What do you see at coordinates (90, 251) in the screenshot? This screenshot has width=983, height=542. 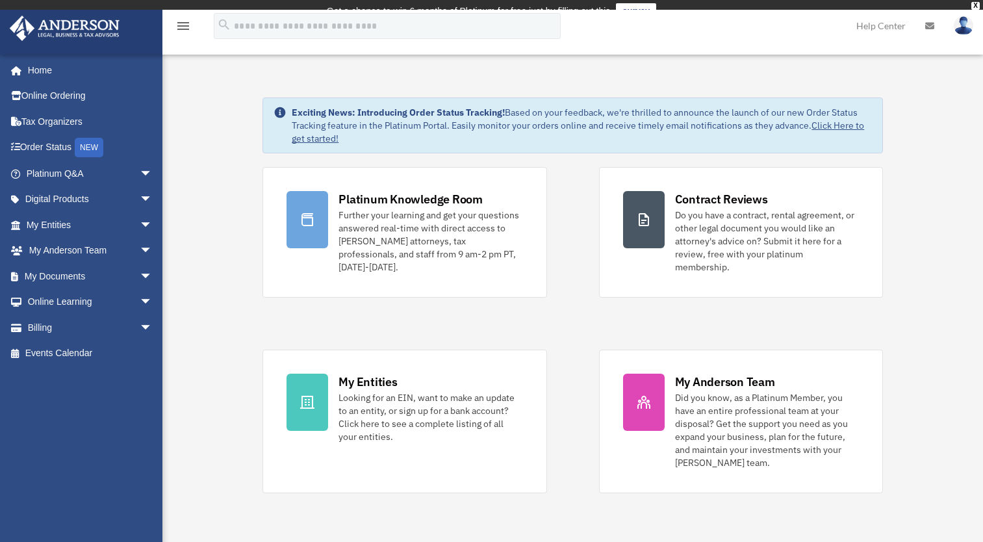 I see `a: My Anderson Teamarrow_drop_down` at bounding box center [90, 251].